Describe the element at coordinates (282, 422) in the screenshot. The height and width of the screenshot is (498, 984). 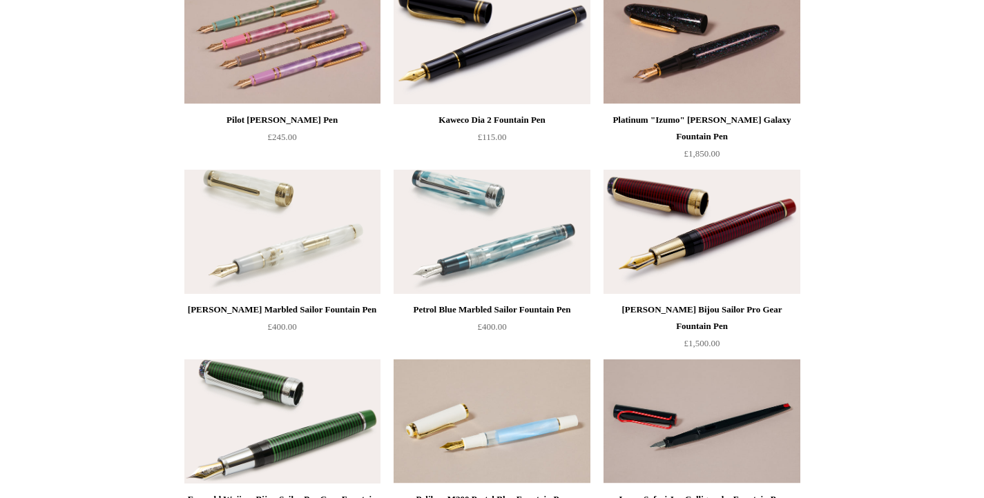
I see `a: Emerald Wajima Bijou Sailor Pro Gear Fountain Pen Emerald Wajima Bijou Sailor Pro Gear Fountain Pen` at that location.